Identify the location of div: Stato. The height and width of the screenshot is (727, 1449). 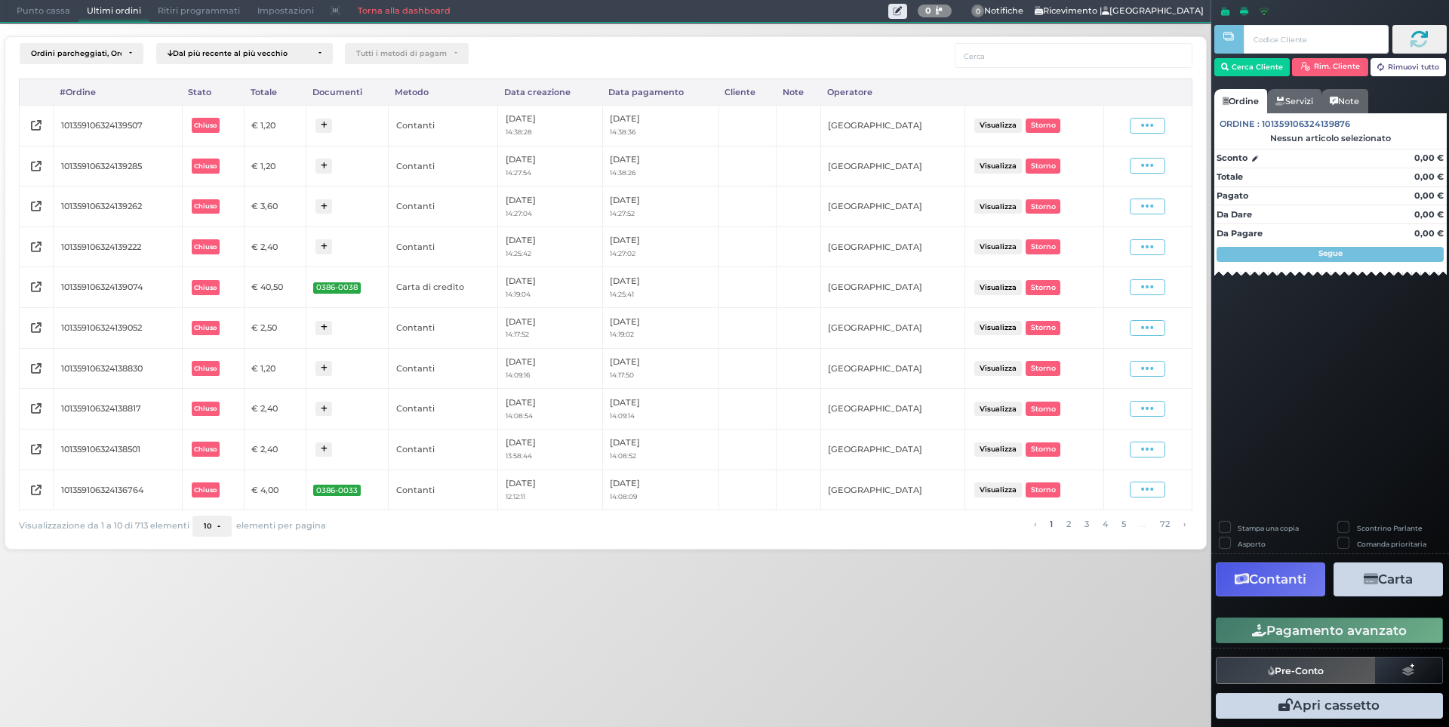
(213, 92).